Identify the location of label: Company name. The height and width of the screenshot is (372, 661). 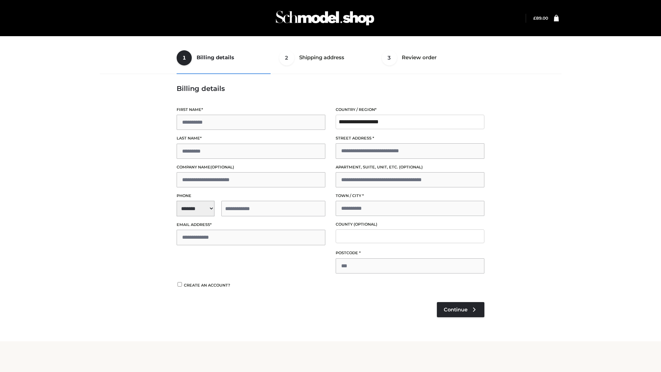
(251, 167).